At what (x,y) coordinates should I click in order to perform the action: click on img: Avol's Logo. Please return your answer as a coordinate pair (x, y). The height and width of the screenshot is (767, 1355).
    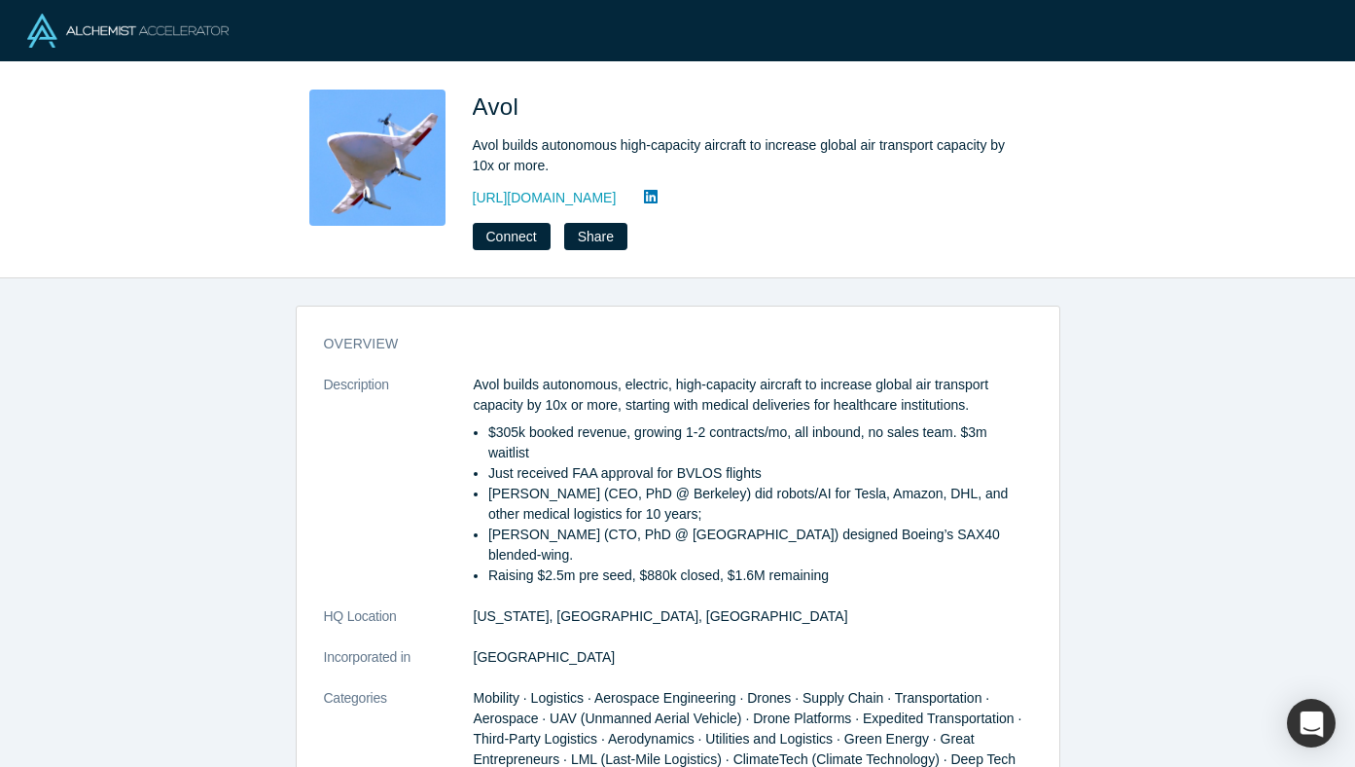
    Looking at the image, I should click on (377, 158).